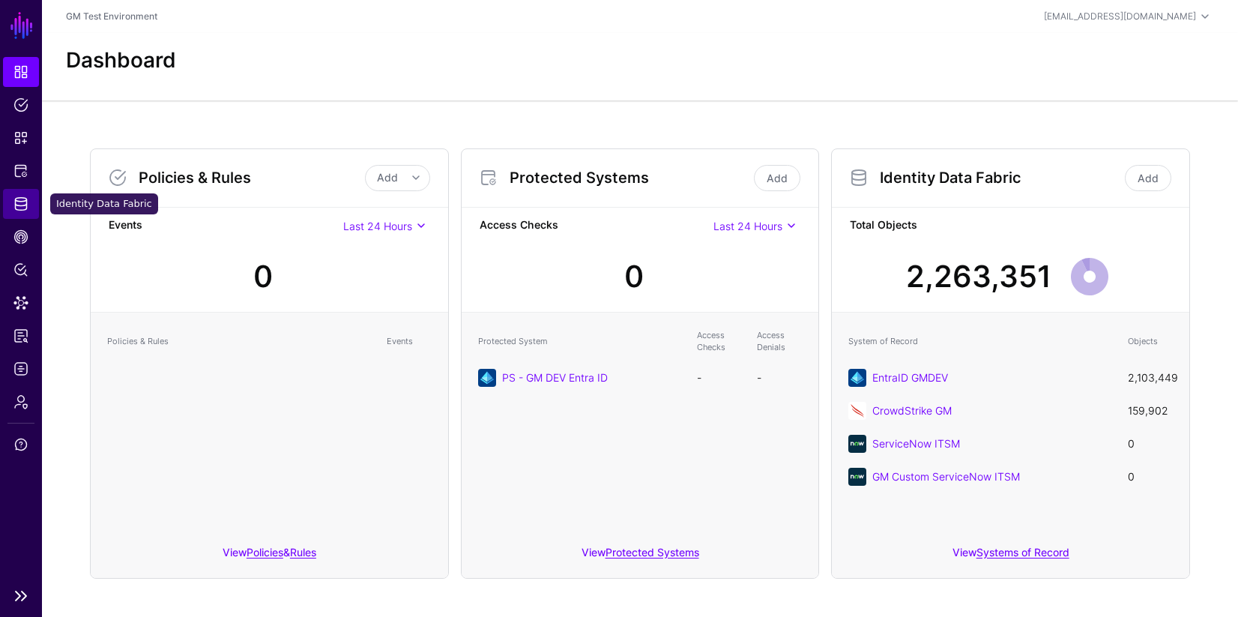  I want to click on h3: Identity Data Fabric, so click(1001, 178).